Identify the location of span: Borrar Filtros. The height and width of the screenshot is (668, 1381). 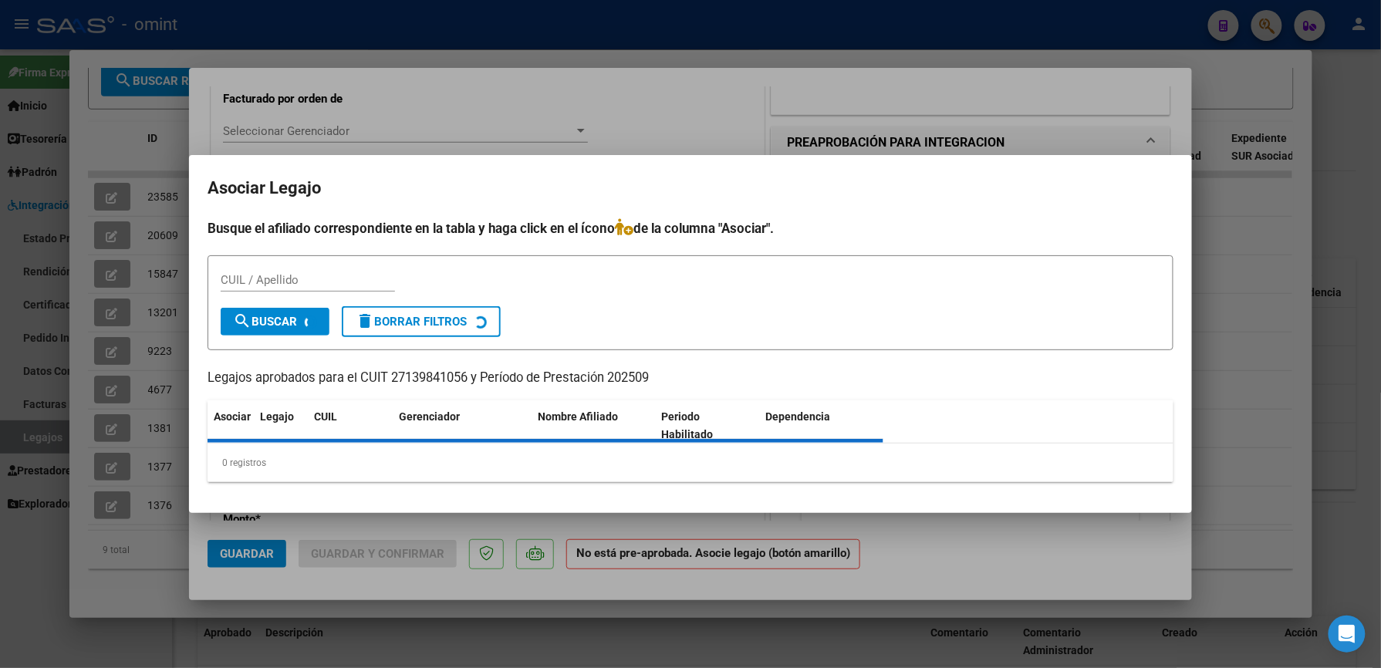
(411, 322).